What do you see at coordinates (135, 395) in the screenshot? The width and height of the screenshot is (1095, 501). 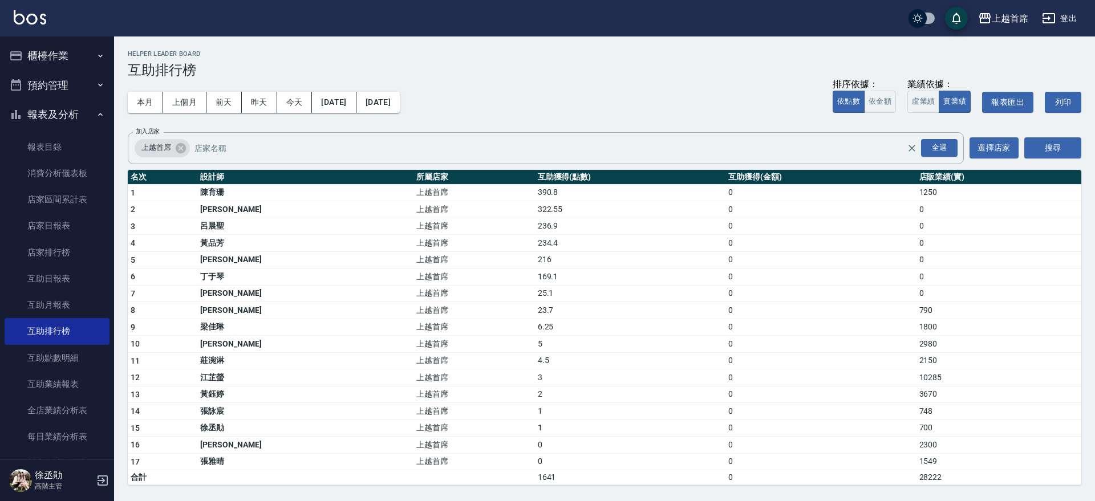 I see `span: 13` at bounding box center [135, 395].